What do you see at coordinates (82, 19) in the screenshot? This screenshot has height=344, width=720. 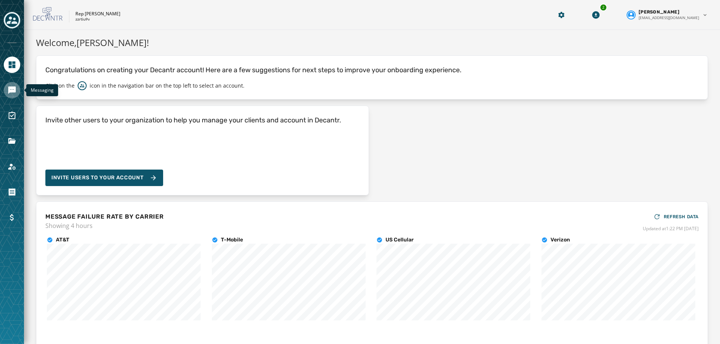 I see `p: zzrtiu9v` at bounding box center [82, 19].